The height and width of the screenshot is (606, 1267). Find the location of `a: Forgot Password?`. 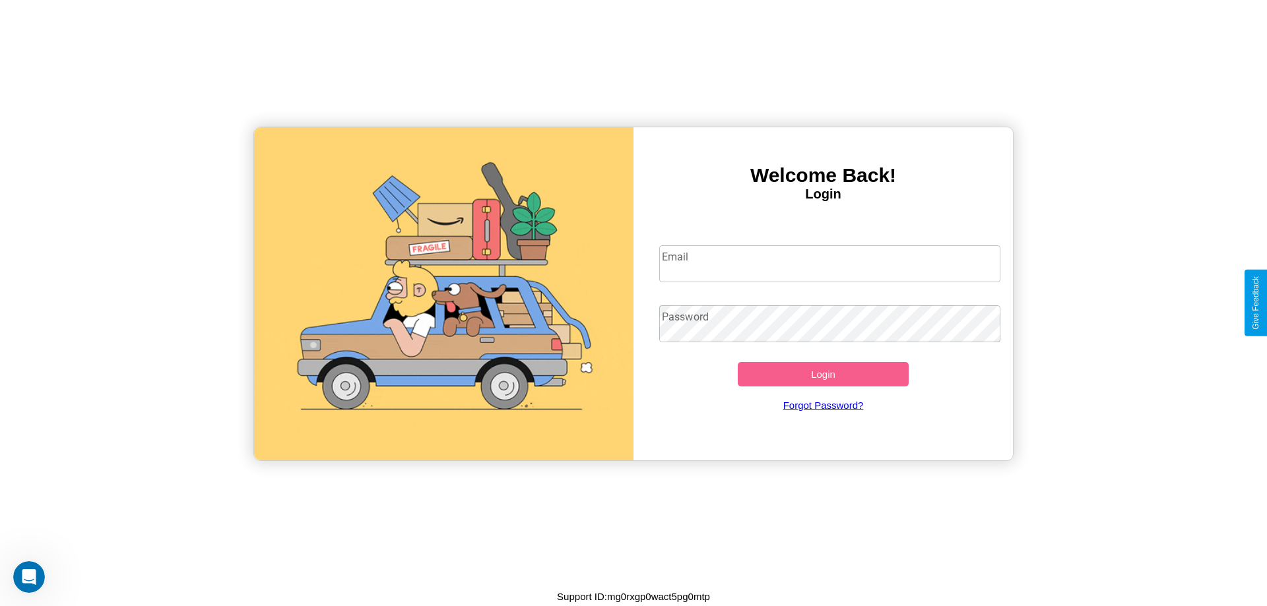

a: Forgot Password? is located at coordinates (823, 405).